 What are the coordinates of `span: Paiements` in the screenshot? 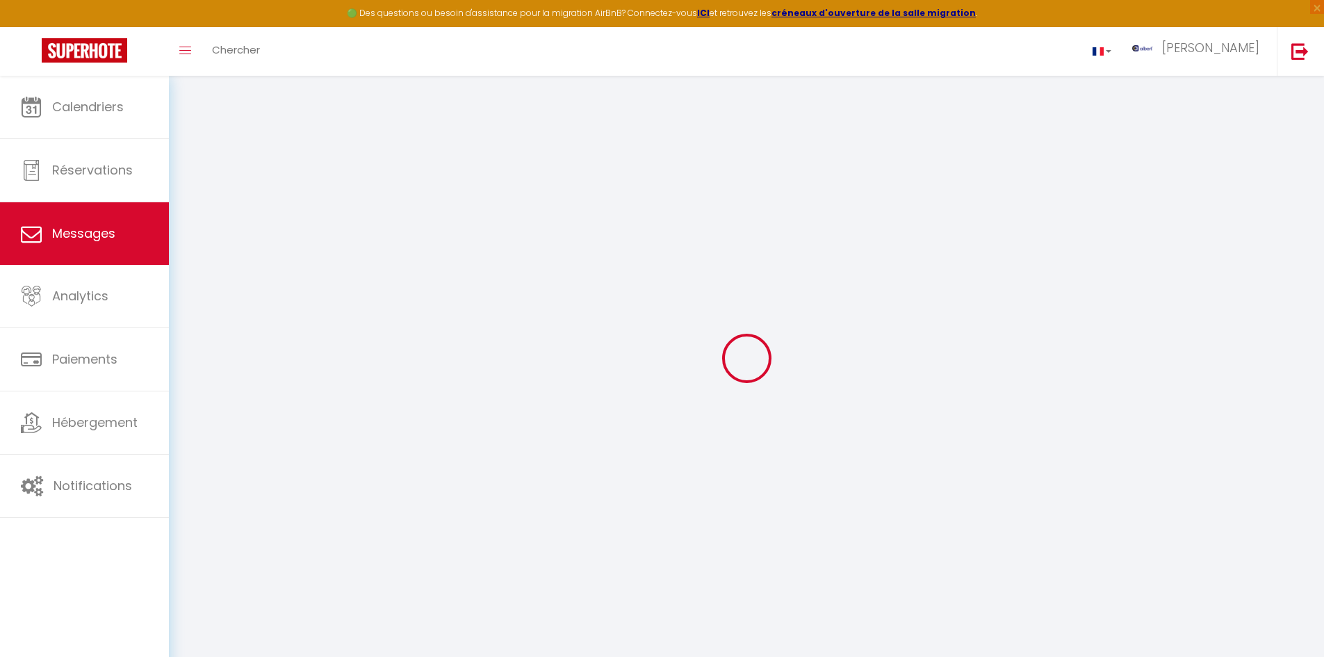 It's located at (85, 359).